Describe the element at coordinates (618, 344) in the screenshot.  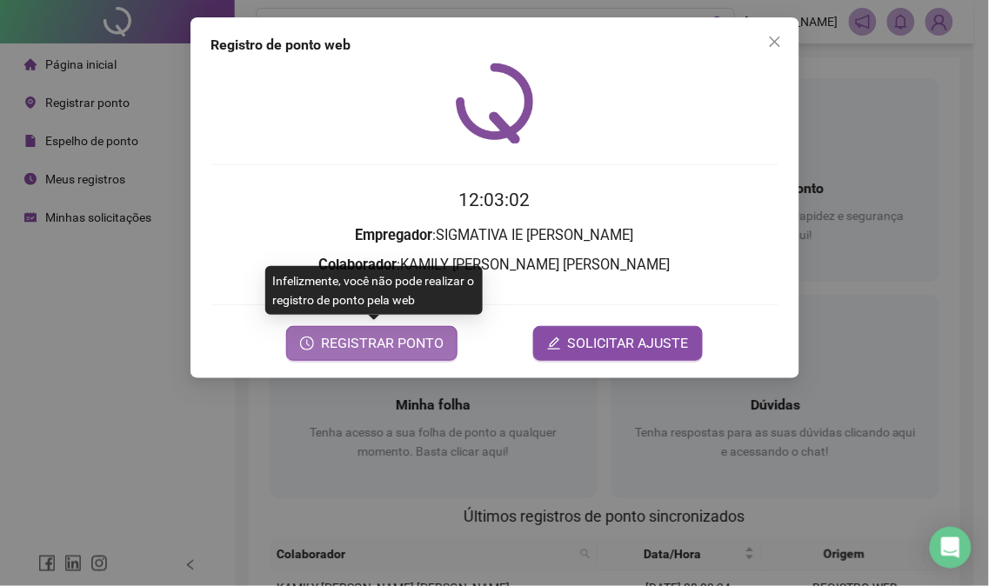
I see `button: editSOLICITAR AJUSTE` at that location.